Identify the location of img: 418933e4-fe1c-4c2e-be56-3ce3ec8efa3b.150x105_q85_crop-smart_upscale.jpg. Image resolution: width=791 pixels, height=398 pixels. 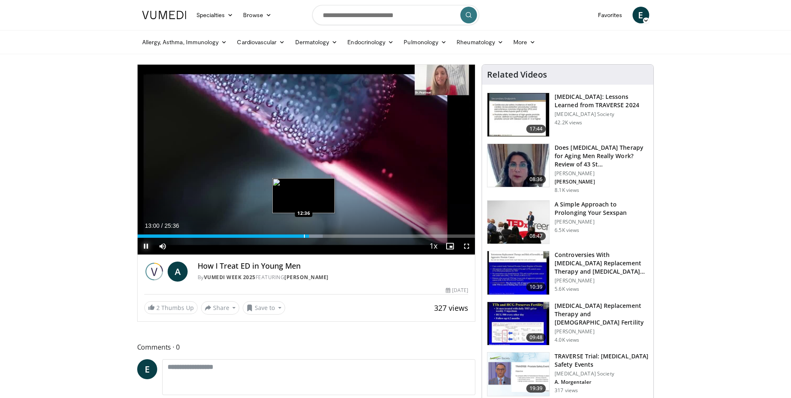
(518, 273).